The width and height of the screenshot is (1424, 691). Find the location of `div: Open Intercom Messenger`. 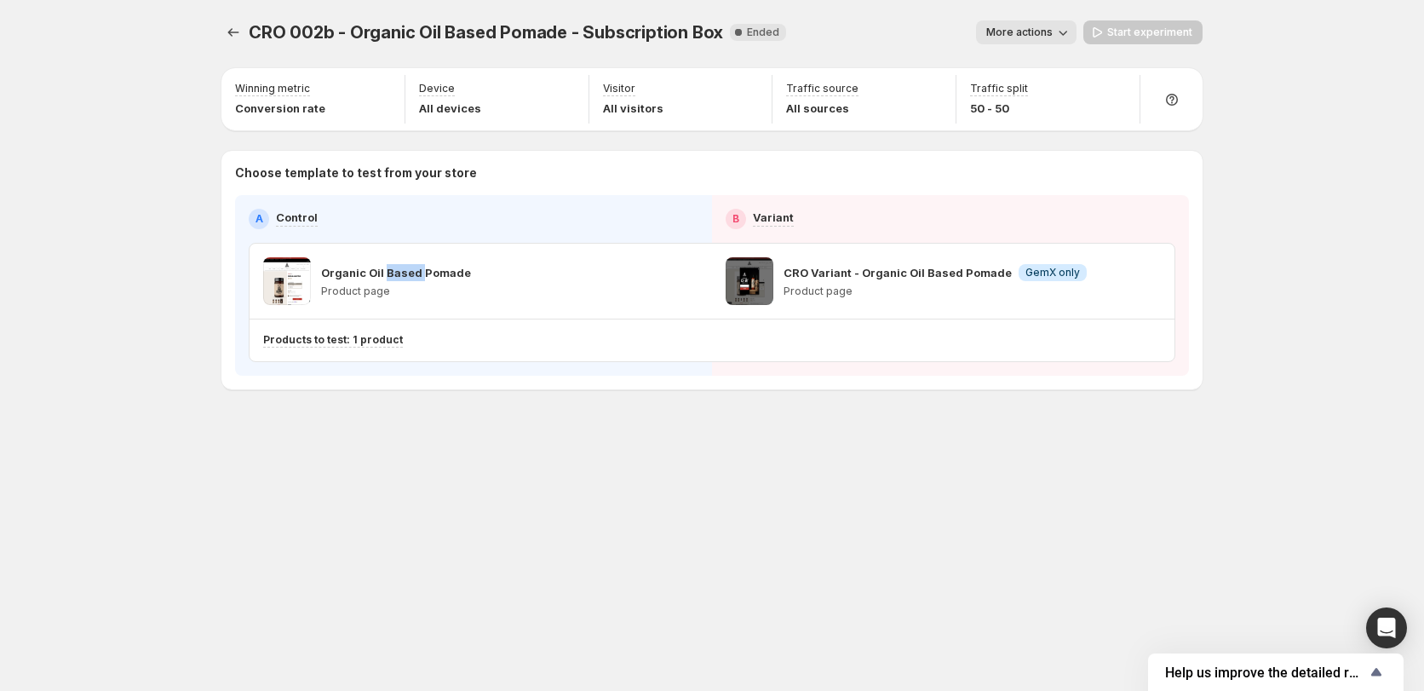

div: Open Intercom Messenger is located at coordinates (1387, 628).